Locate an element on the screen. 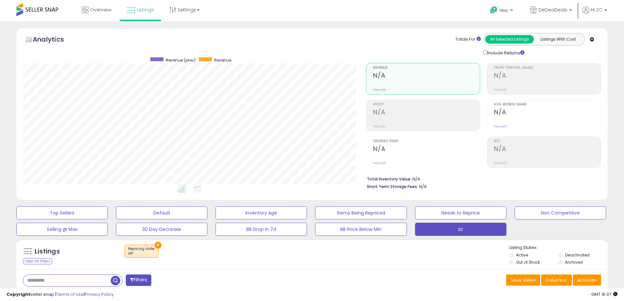 This screenshot has width=624, height=301. span: Hi ZC is located at coordinates (596, 10).